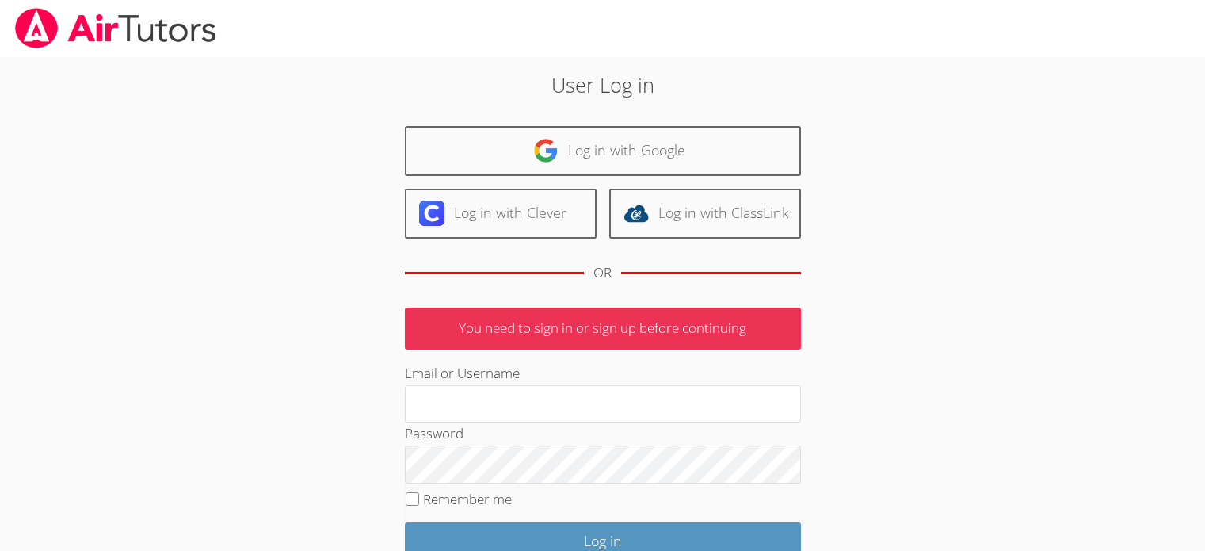 This screenshot has width=1205, height=551. Describe the element at coordinates (603, 328) in the screenshot. I see `p: You need to sign in or sign up before continuing` at that location.